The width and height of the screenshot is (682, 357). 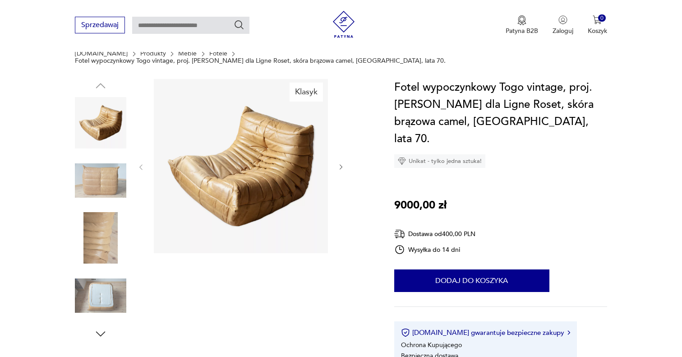 What do you see at coordinates (598, 20) in the screenshot?
I see `img: Ikona koszyka` at bounding box center [598, 20].